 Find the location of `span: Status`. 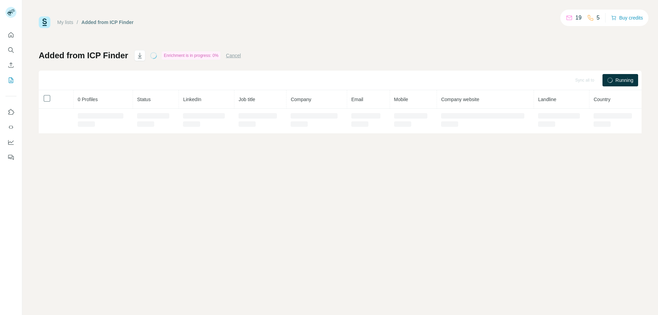

span: Status is located at coordinates (144, 99).